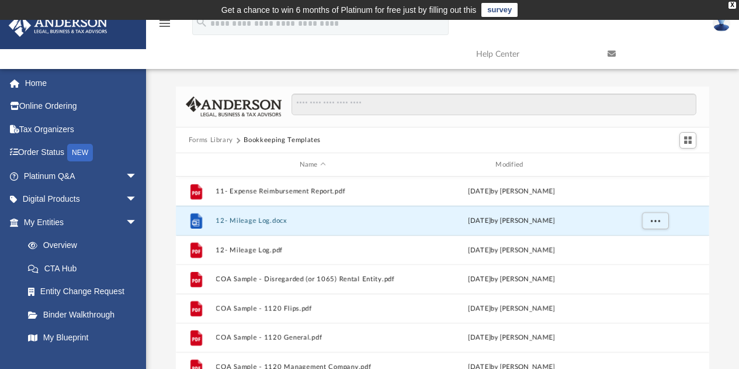 Image resolution: width=739 pixels, height=369 pixels. I want to click on div: NEW, so click(80, 153).